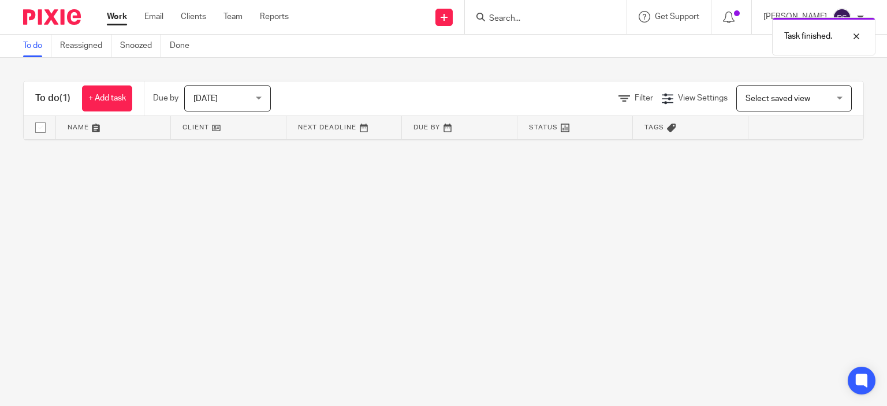 Image resolution: width=887 pixels, height=406 pixels. What do you see at coordinates (37, 46) in the screenshot?
I see `a: To do` at bounding box center [37, 46].